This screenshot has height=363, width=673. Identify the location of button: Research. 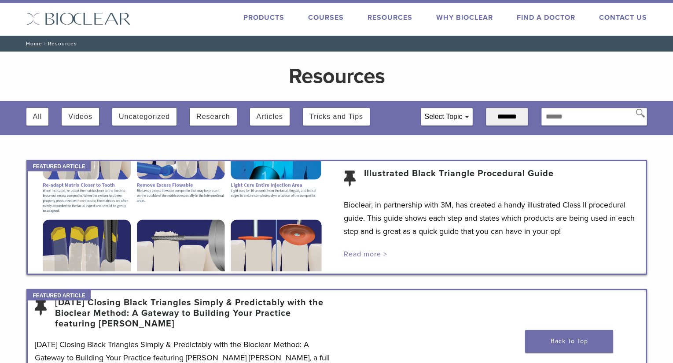
(213, 117).